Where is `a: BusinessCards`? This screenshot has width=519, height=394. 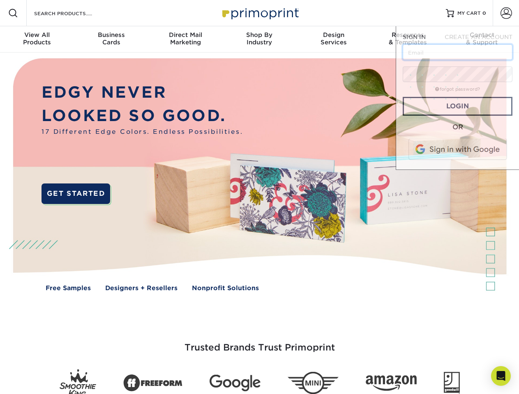
a: BusinessCards is located at coordinates (111, 39).